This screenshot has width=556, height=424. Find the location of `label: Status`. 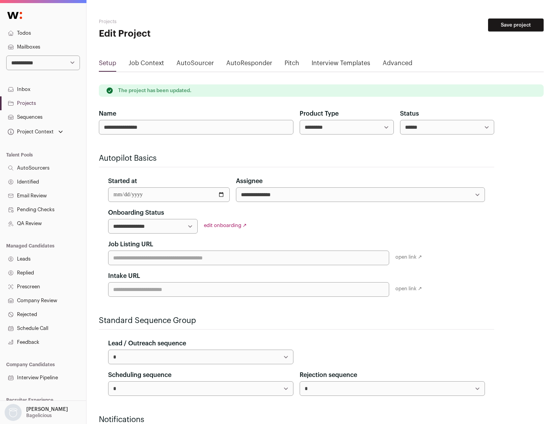

label: Status is located at coordinates (409, 114).